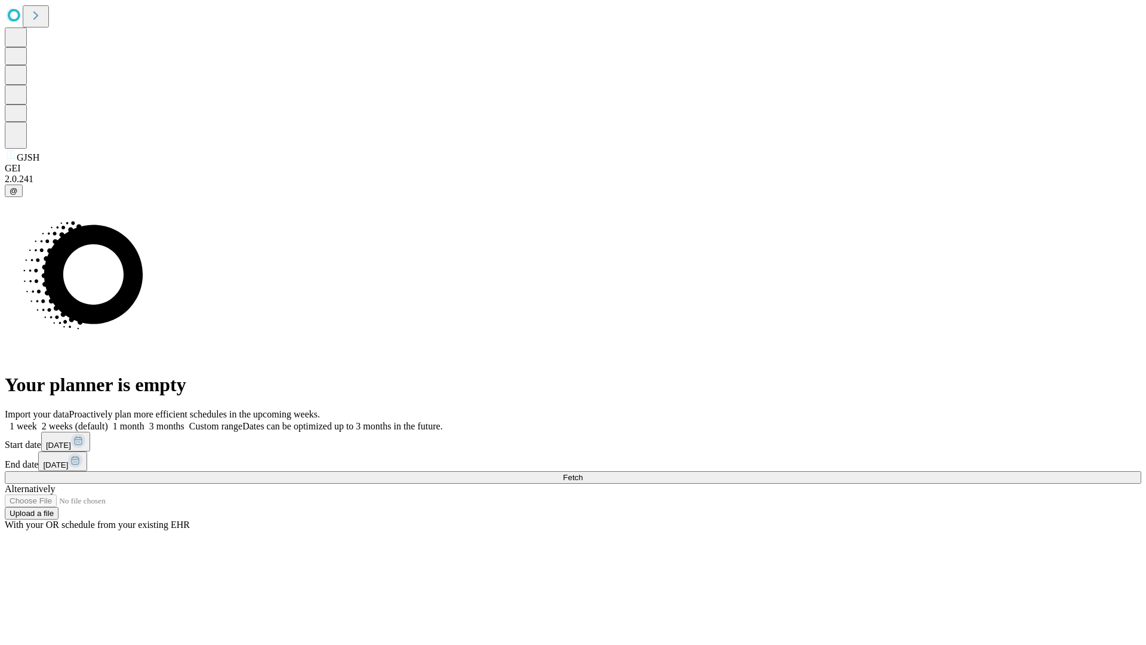 The width and height of the screenshot is (1146, 645). I want to click on div: GEI, so click(573, 168).